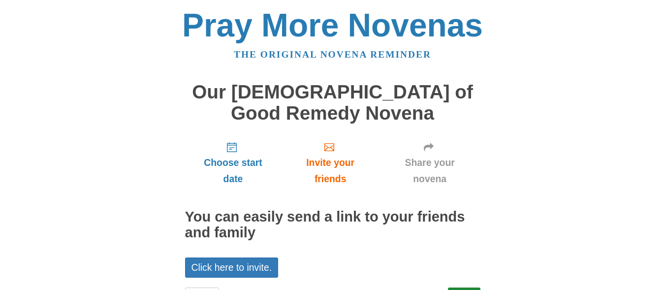 Image resolution: width=665 pixels, height=290 pixels. I want to click on a: Share your novena, so click(430, 163).